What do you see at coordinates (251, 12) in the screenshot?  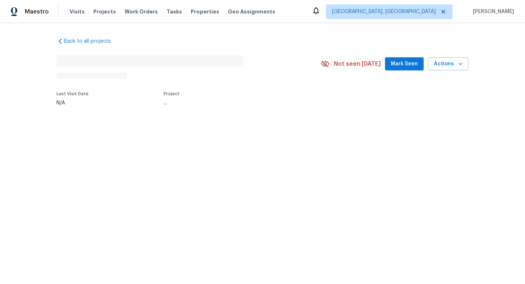 I see `span: Geo Assignments` at bounding box center [251, 12].